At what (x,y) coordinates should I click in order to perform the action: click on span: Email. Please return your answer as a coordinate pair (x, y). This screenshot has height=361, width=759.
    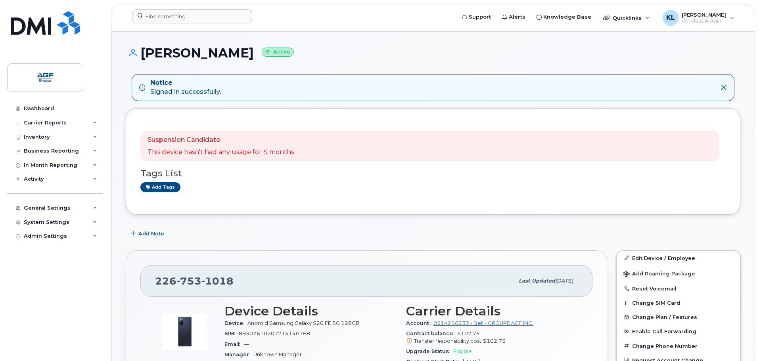
    Looking at the image, I should click on (234, 344).